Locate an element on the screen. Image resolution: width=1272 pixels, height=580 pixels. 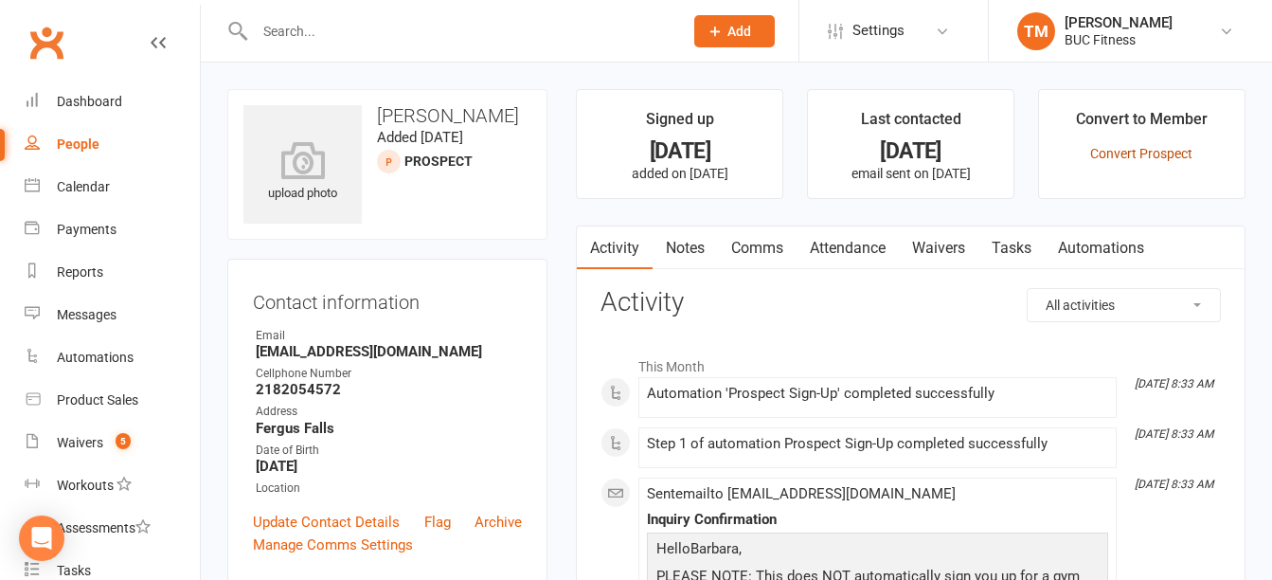
a: Waivers 5 is located at coordinates (112, 442).